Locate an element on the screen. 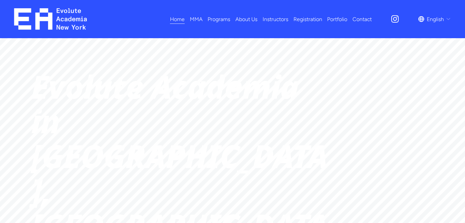  a: Contact is located at coordinates (362, 19).